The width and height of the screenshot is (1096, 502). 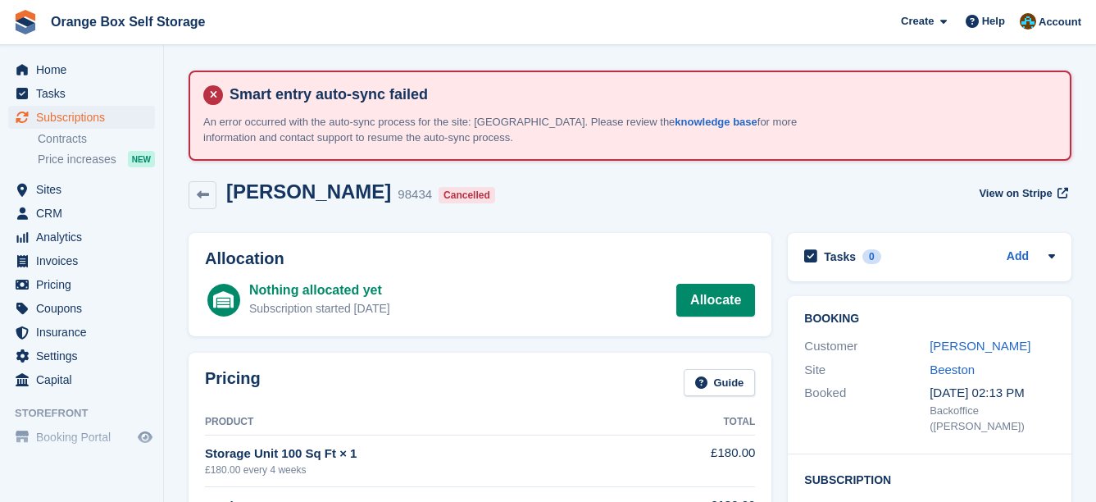 What do you see at coordinates (85, 189) in the screenshot?
I see `span: Sites` at bounding box center [85, 189].